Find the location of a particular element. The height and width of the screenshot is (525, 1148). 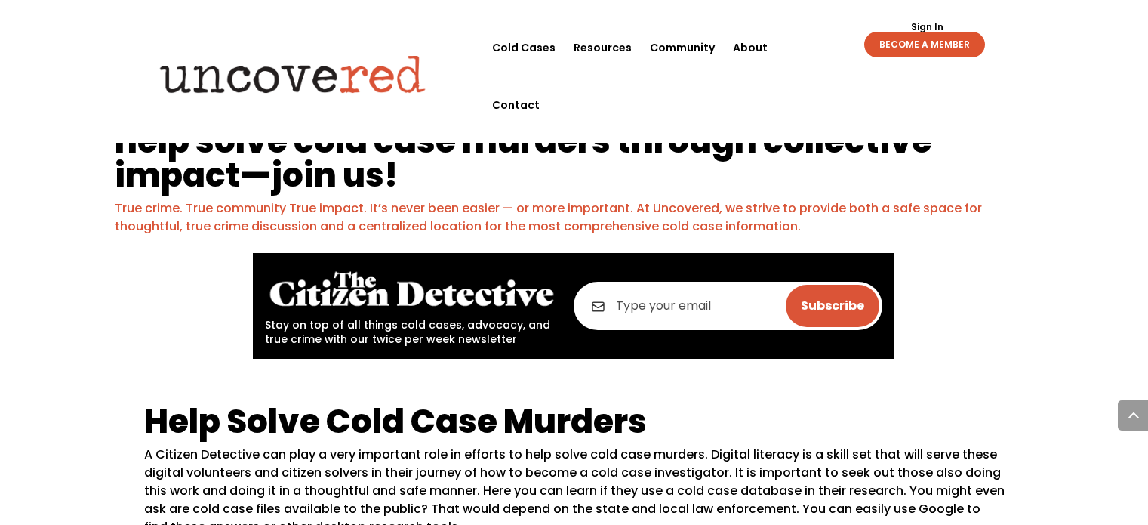

input: Type your email is located at coordinates (728, 306).